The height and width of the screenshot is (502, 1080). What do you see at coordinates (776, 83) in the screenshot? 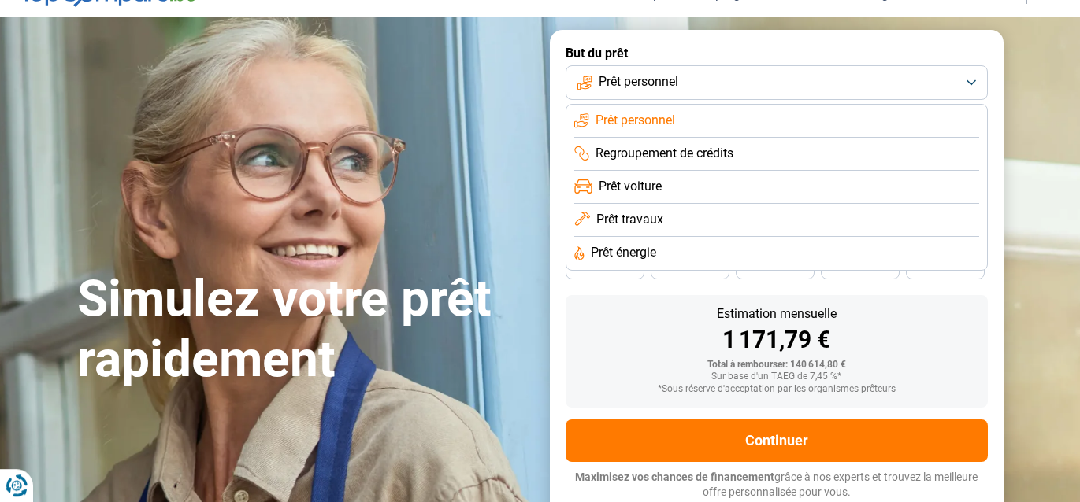
I see `button: Prêt personnel` at bounding box center [776, 83].